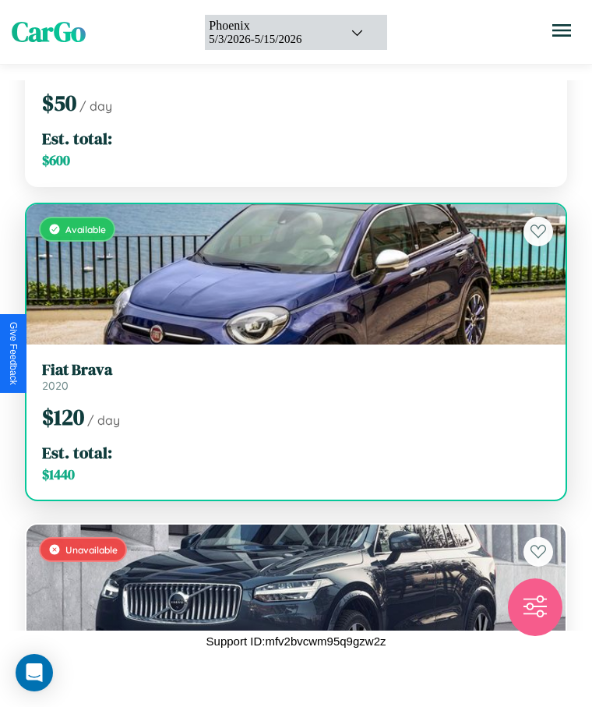 Image resolution: width=592 pixels, height=707 pixels. I want to click on h3: Fiat Brava, so click(296, 369).